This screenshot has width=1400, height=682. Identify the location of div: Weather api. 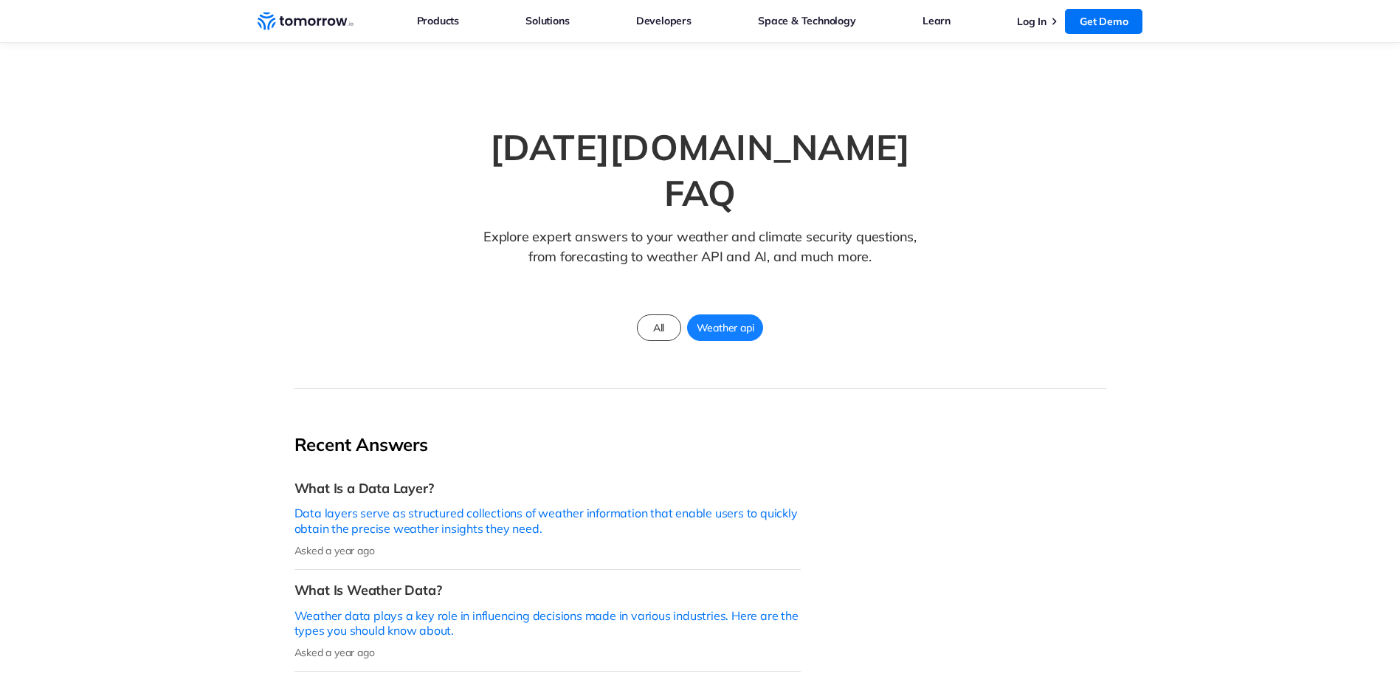
(726, 328).